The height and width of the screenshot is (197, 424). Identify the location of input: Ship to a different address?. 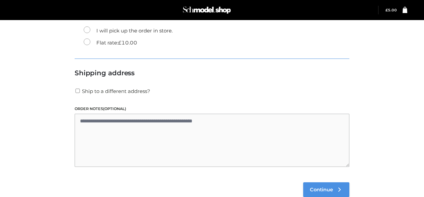
(78, 91).